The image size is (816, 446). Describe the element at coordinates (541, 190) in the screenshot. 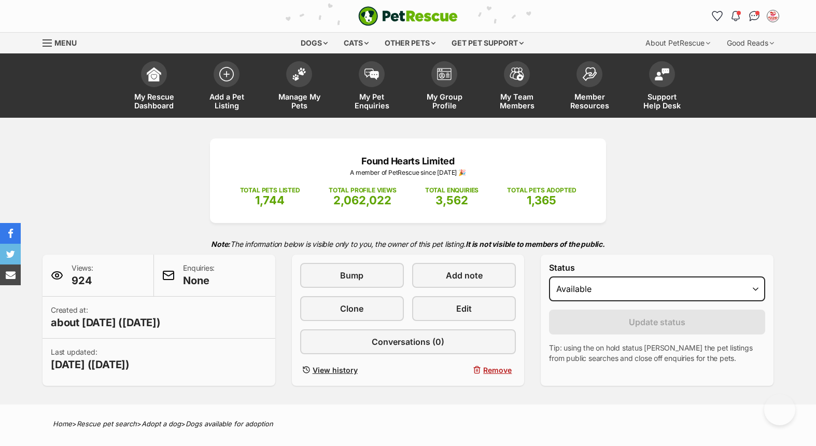

I see `p: TOTAL PETS ADOPTED` at that location.